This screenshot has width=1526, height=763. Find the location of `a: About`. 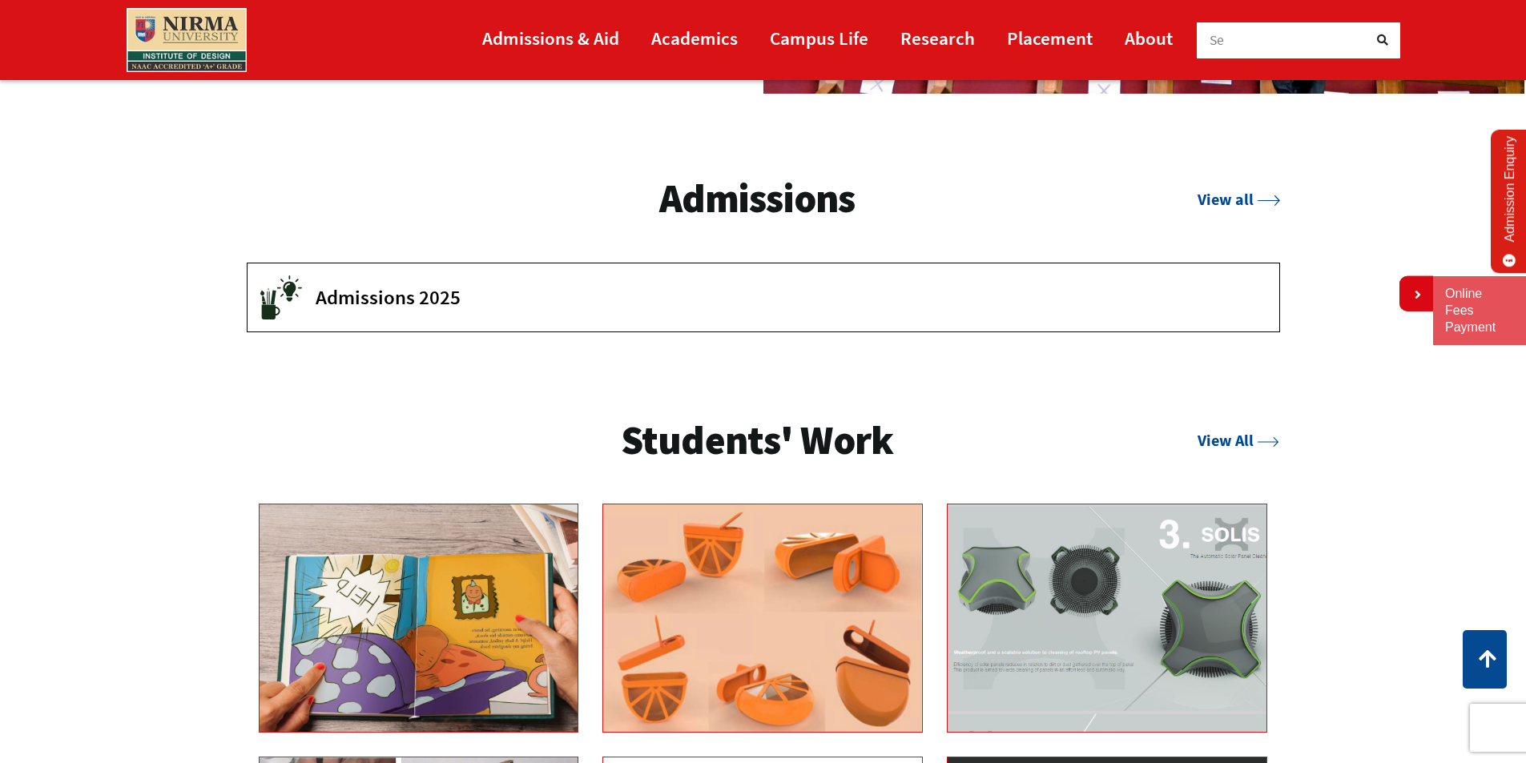

a: About is located at coordinates (1148, 38).